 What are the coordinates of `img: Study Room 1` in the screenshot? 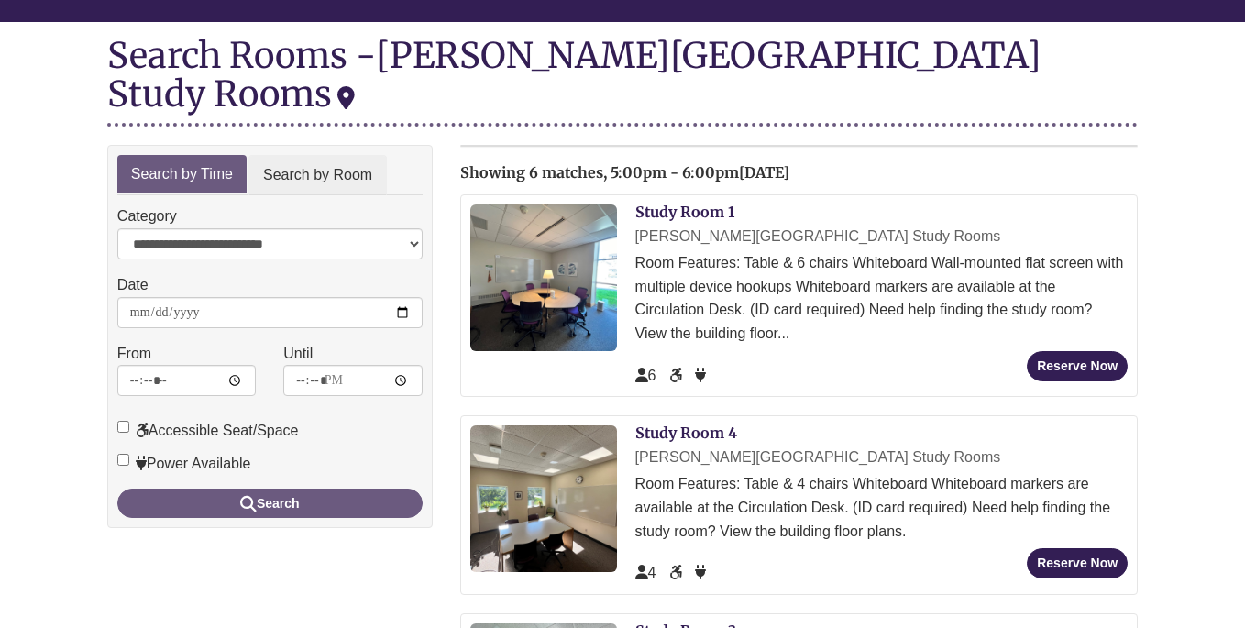 It's located at (544, 278).